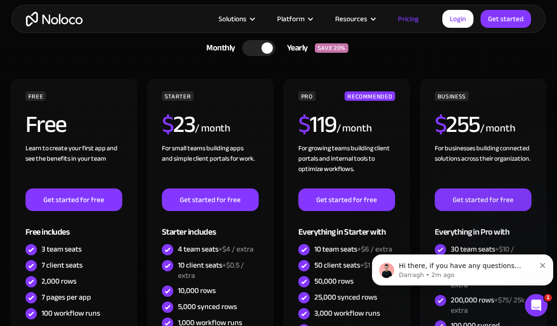 The height and width of the screenshot is (326, 557). Describe the element at coordinates (66, 298) in the screenshot. I see `div: 7 pages per app` at that location.